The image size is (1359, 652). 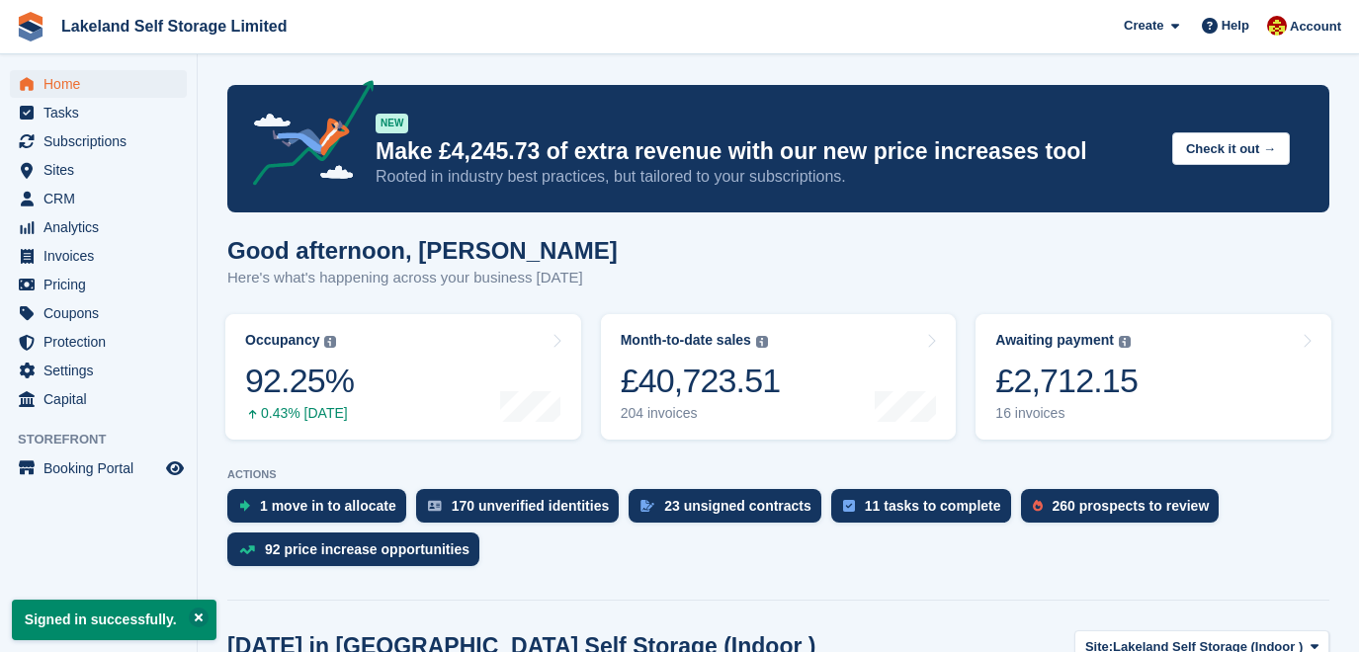 I want to click on img: price-adjustments-announcement-icon-8257ccfd72463d97f412b2fc003d46551f7dbcb40ab6d574587a9cd5c0d94..., so click(x=305, y=136).